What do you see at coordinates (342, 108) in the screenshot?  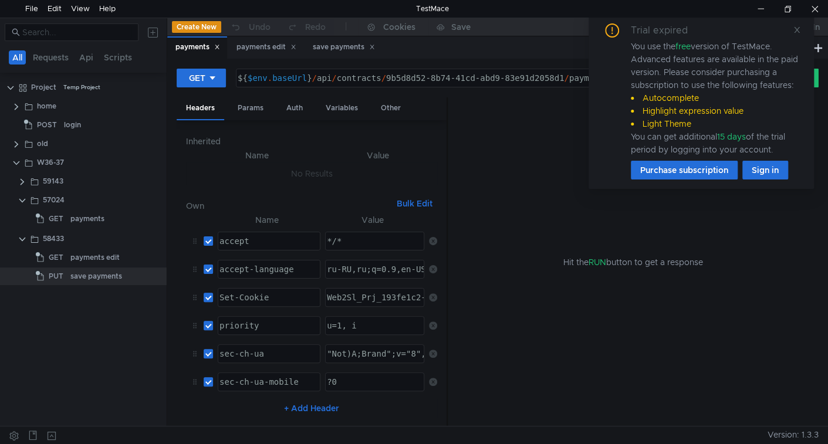 I see `div: Variables` at bounding box center [342, 108].